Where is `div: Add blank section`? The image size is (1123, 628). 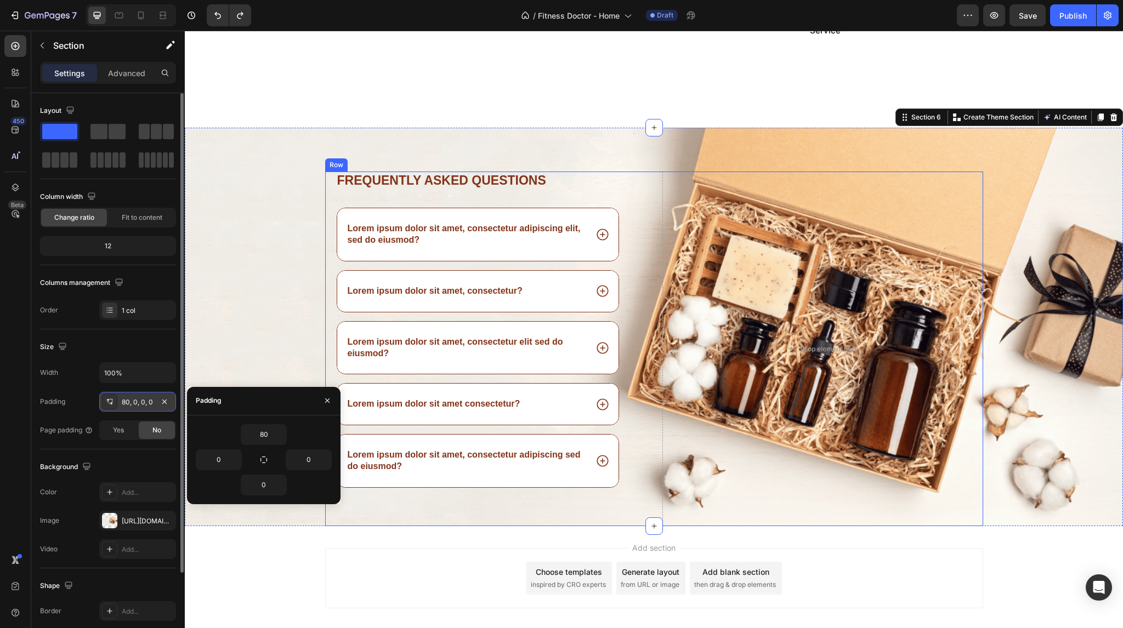 div: Add blank section is located at coordinates (551, 541).